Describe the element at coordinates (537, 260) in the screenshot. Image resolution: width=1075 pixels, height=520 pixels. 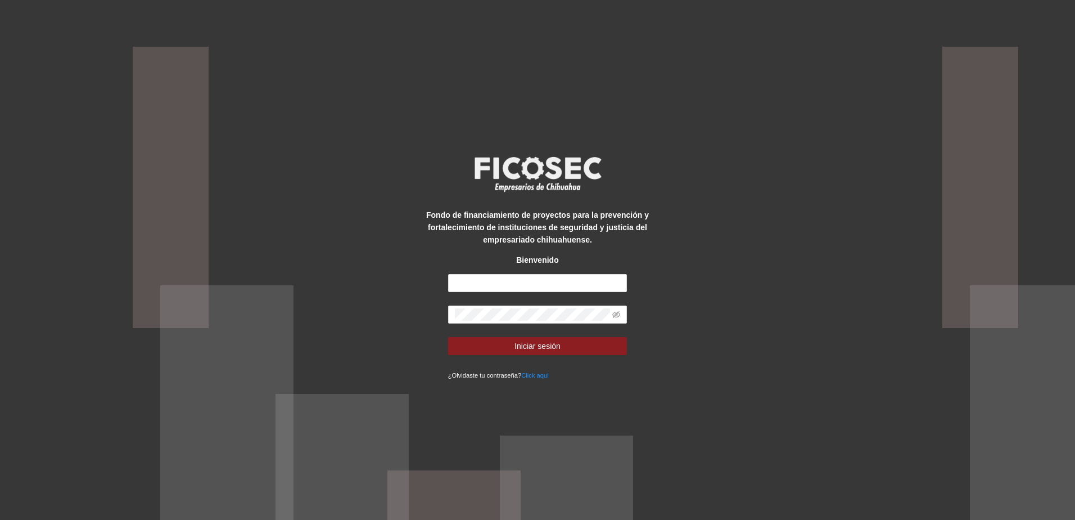
I see `strong: Bienvenido` at that location.